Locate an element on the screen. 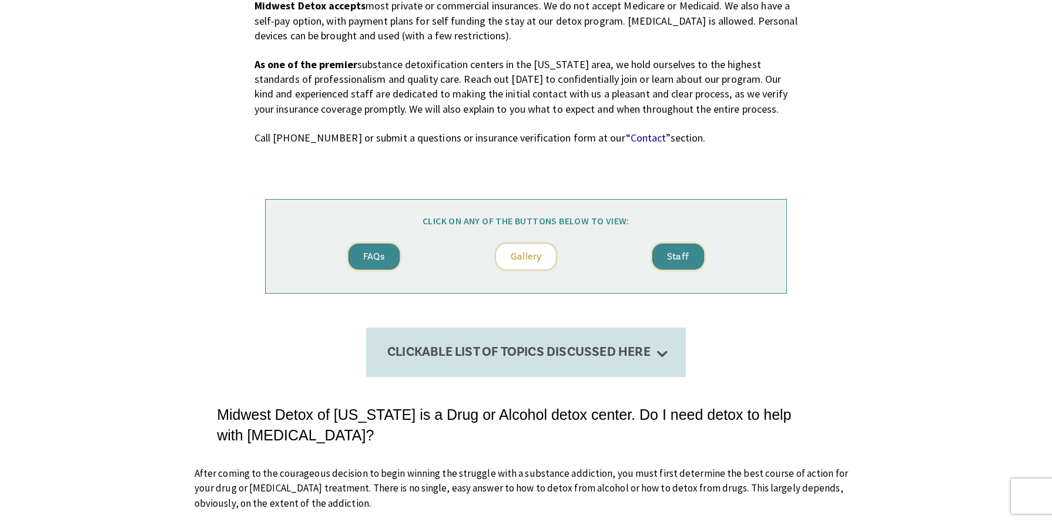 The width and height of the screenshot is (1052, 522). a: Gallery is located at coordinates (526, 257).